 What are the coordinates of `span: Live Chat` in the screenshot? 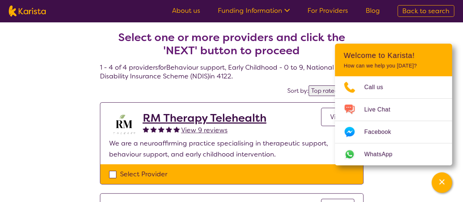 It's located at (381, 109).